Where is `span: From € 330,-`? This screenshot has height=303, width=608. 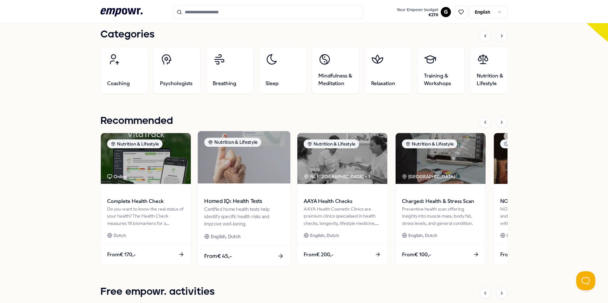
span: From € 330,- is located at coordinates (515, 255).